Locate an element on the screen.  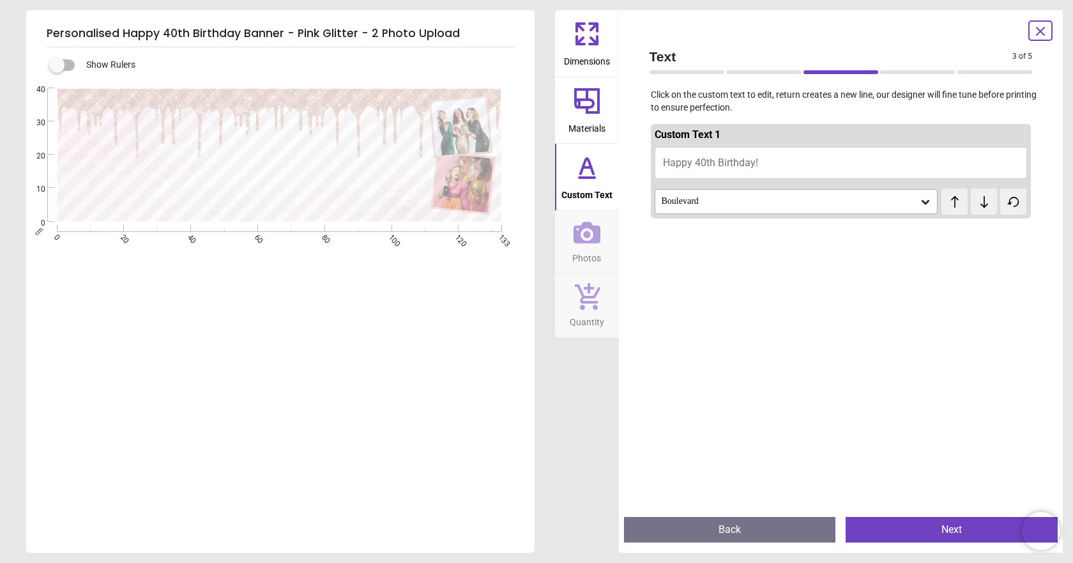
span: 30 is located at coordinates (33, 123).